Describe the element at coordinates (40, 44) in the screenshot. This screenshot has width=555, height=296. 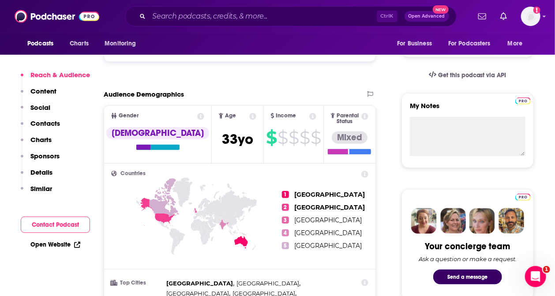
I see `span: Podcasts` at that location.